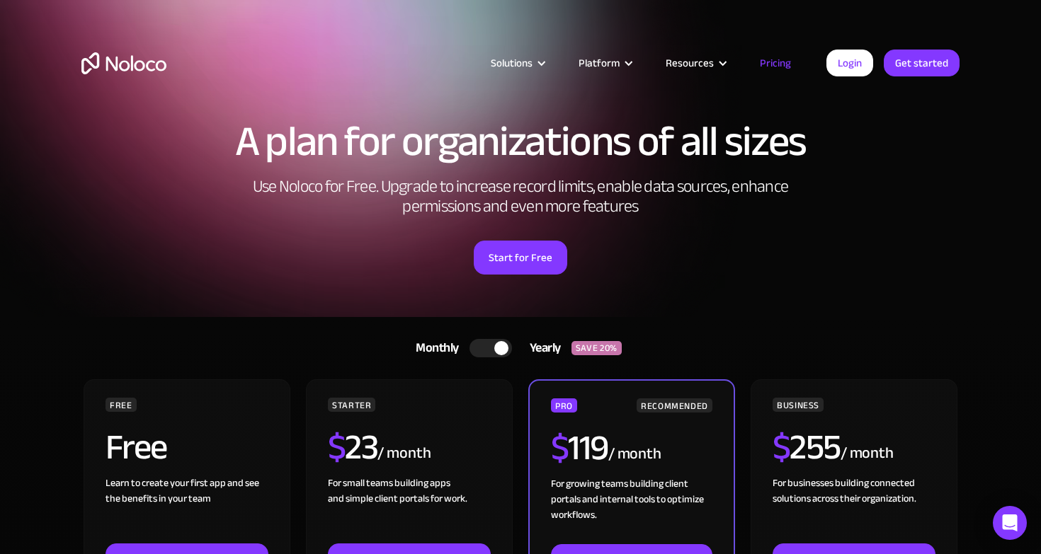  I want to click on div: STARTER, so click(351, 405).